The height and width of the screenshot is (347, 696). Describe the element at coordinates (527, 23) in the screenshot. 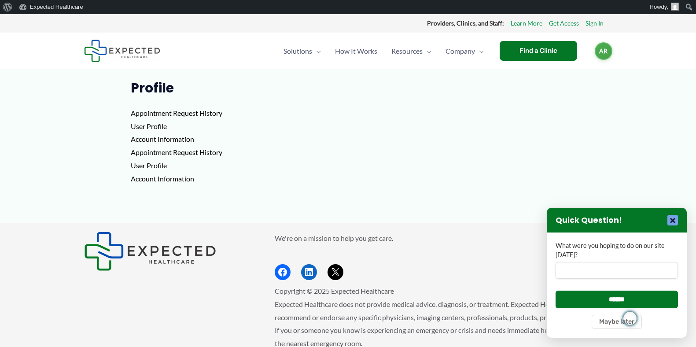

I see `a: Learn More` at that location.